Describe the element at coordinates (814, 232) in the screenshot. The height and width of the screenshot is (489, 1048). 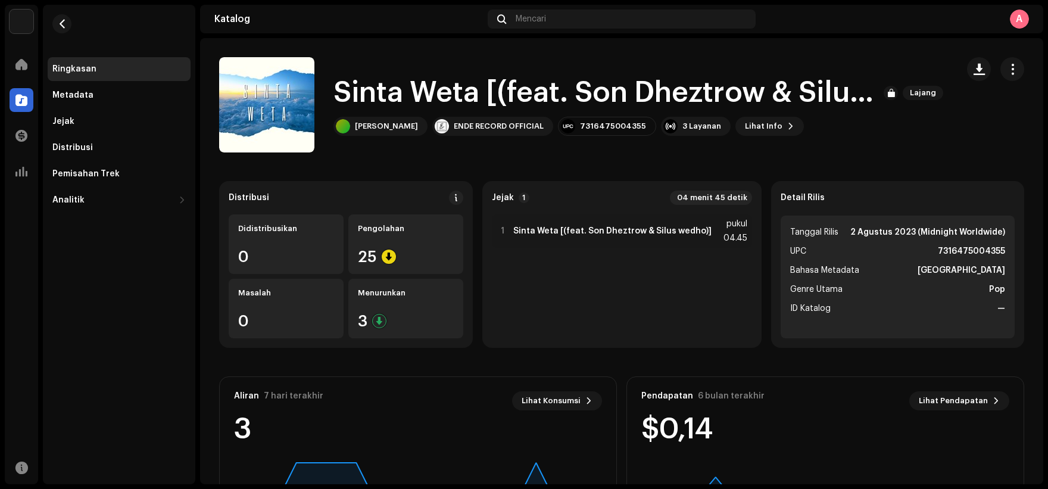
I see `font: Tanggal Rilis` at that location.